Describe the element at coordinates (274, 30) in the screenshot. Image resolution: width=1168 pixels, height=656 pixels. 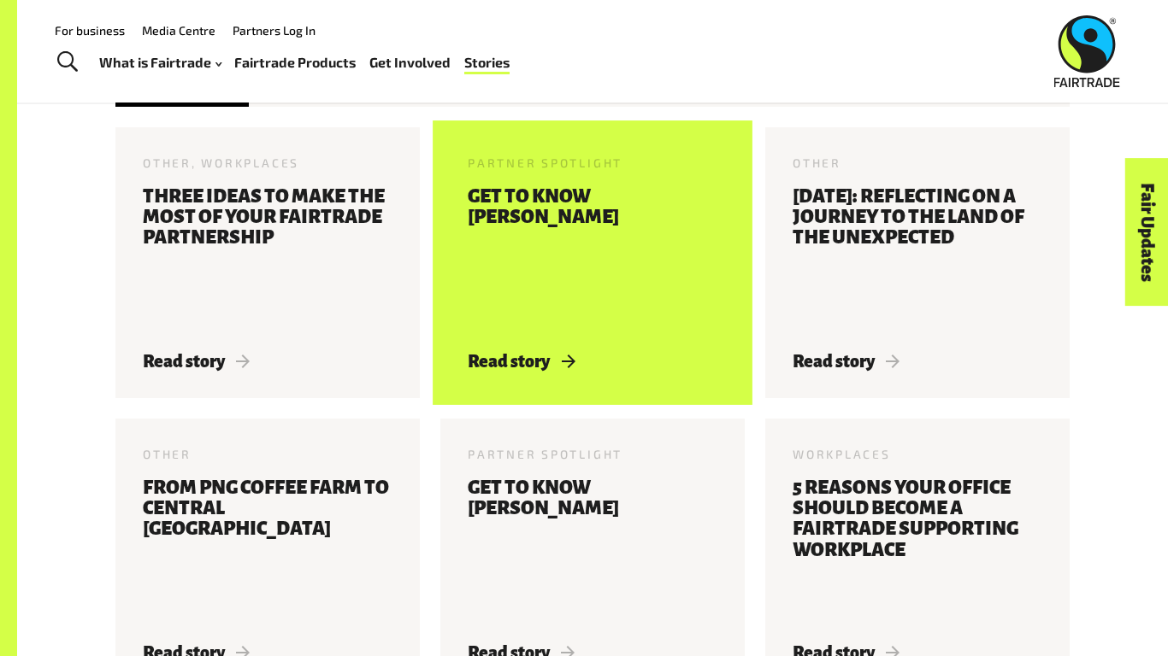
I see `a: Partners Log In` at that location.